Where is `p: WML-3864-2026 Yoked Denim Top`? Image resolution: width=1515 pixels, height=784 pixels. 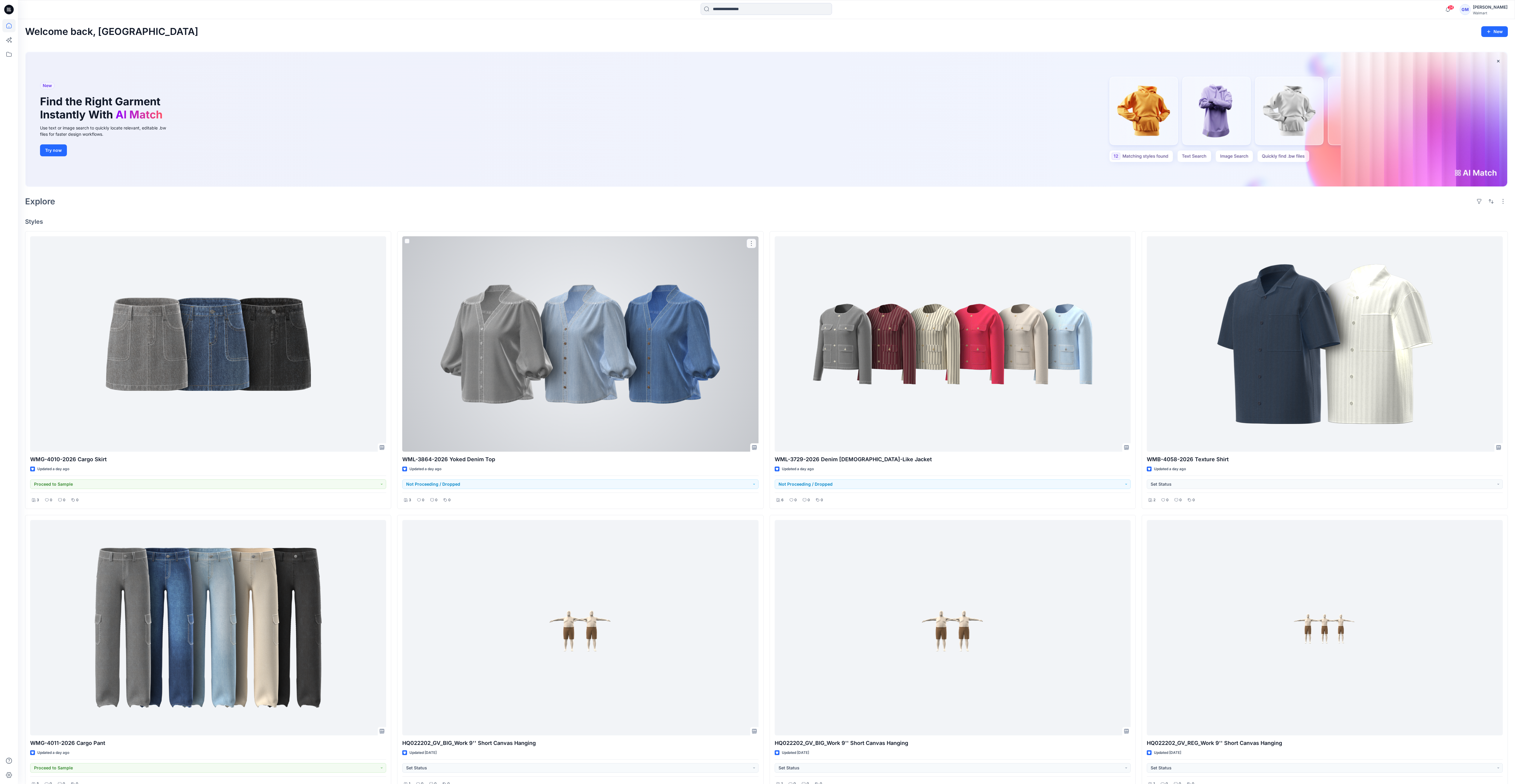
p: WML-3864-2026 Yoked Denim Top is located at coordinates (580, 459).